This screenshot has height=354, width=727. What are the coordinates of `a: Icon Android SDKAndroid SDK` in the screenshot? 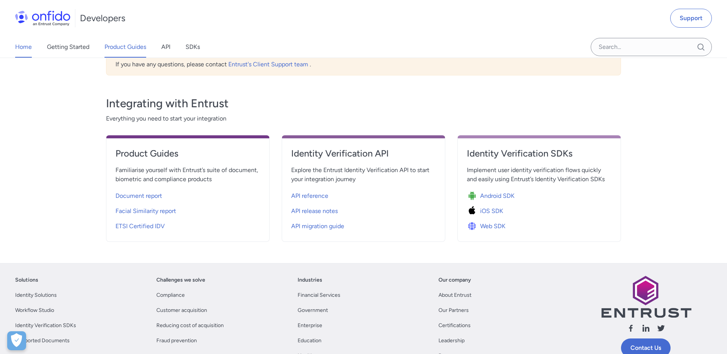 It's located at (539, 194).